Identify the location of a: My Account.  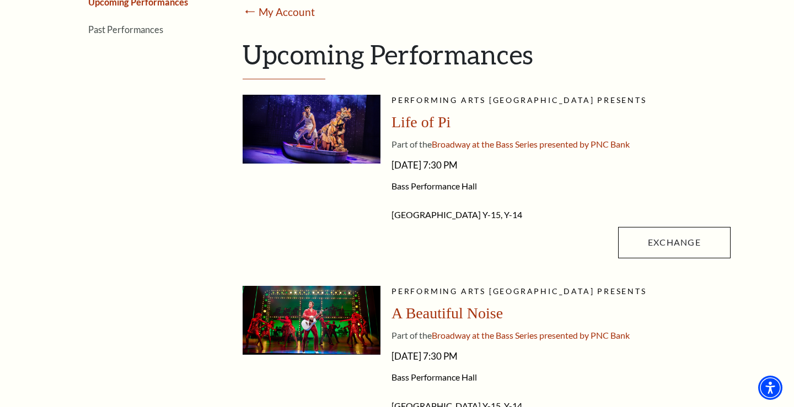
(287, 12).